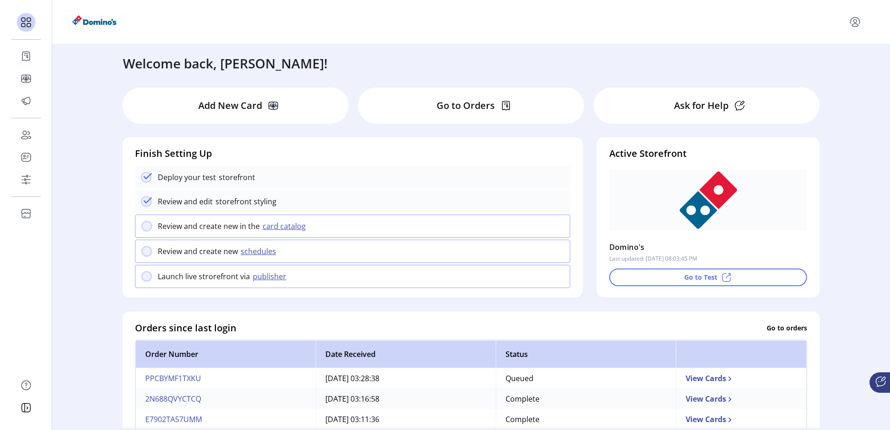 This screenshot has height=430, width=890. Describe the element at coordinates (185, 202) in the screenshot. I see `p: Review and edit` at that location.